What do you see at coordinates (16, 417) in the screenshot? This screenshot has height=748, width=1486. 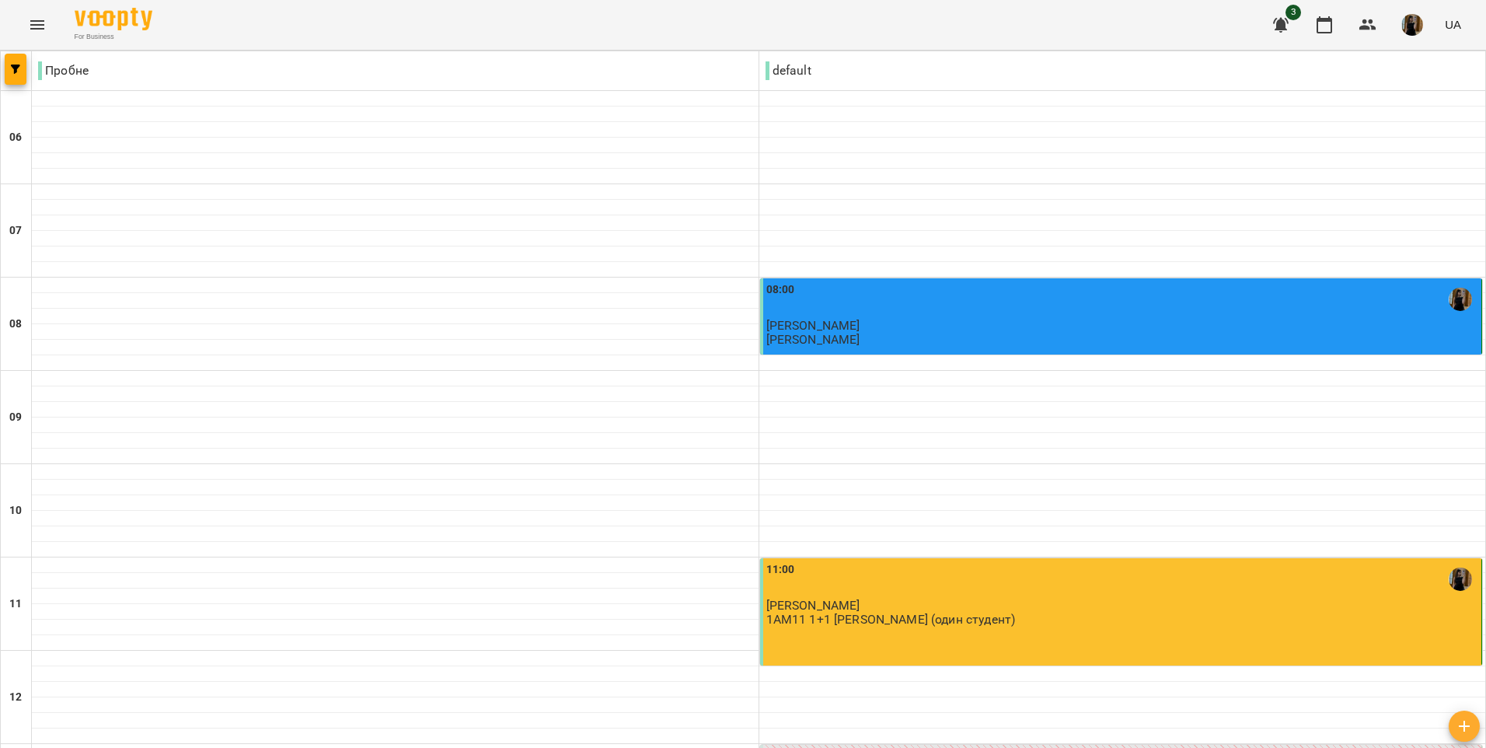 I see `h6: 09` at bounding box center [16, 417].